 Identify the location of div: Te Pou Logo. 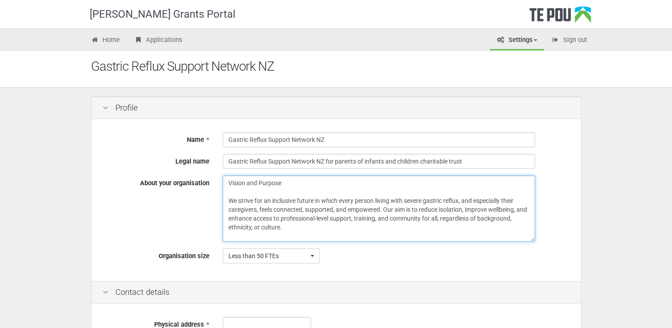
(560, 17).